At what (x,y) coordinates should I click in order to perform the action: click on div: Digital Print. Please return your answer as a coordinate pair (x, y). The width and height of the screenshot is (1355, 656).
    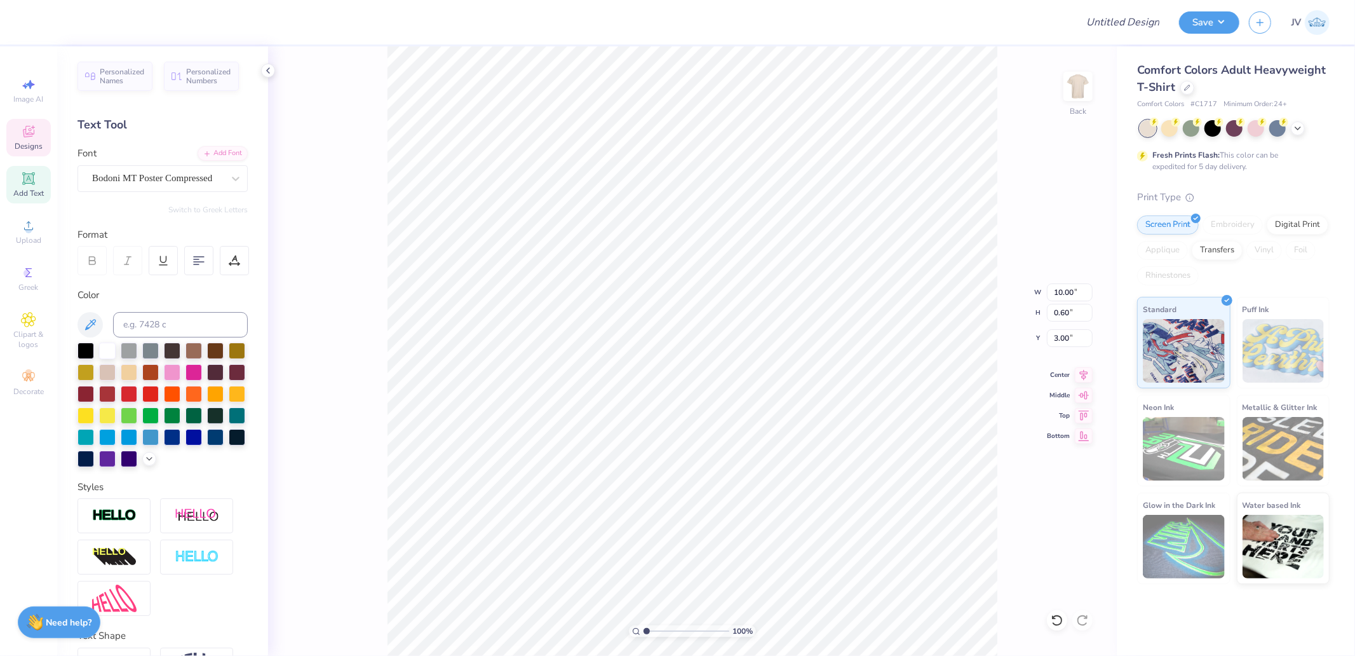
    Looking at the image, I should click on (1297, 225).